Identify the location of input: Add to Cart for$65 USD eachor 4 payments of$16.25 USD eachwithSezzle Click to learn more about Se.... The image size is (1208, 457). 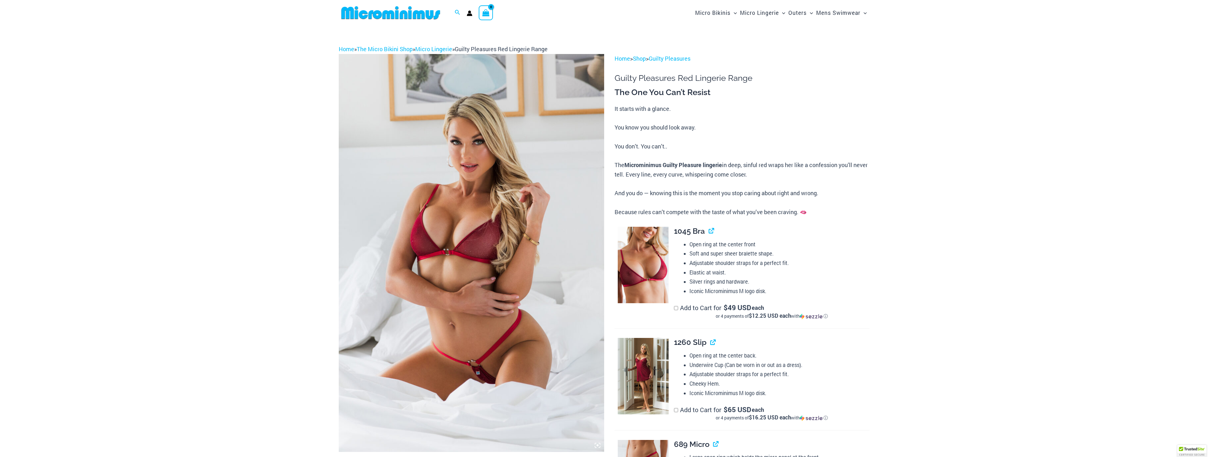
(676, 410).